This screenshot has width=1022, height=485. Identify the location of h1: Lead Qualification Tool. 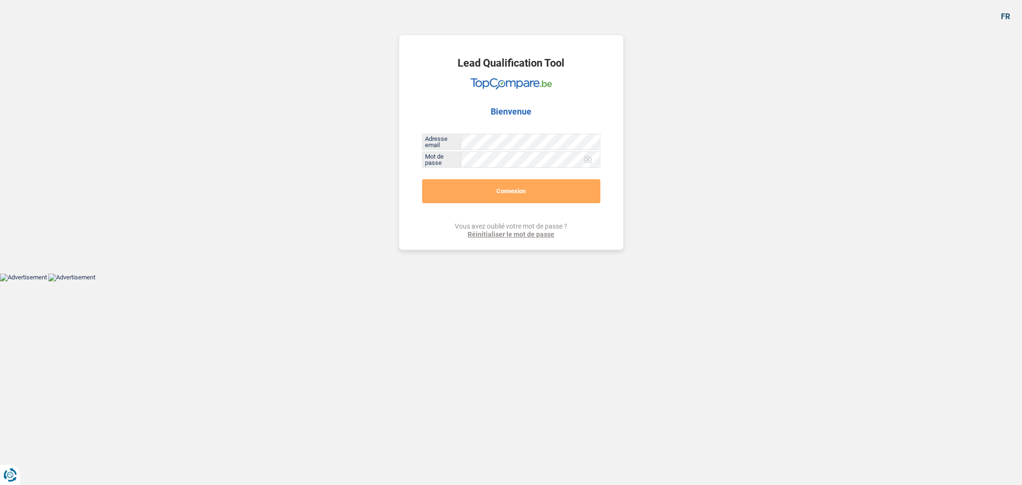
(511, 63).